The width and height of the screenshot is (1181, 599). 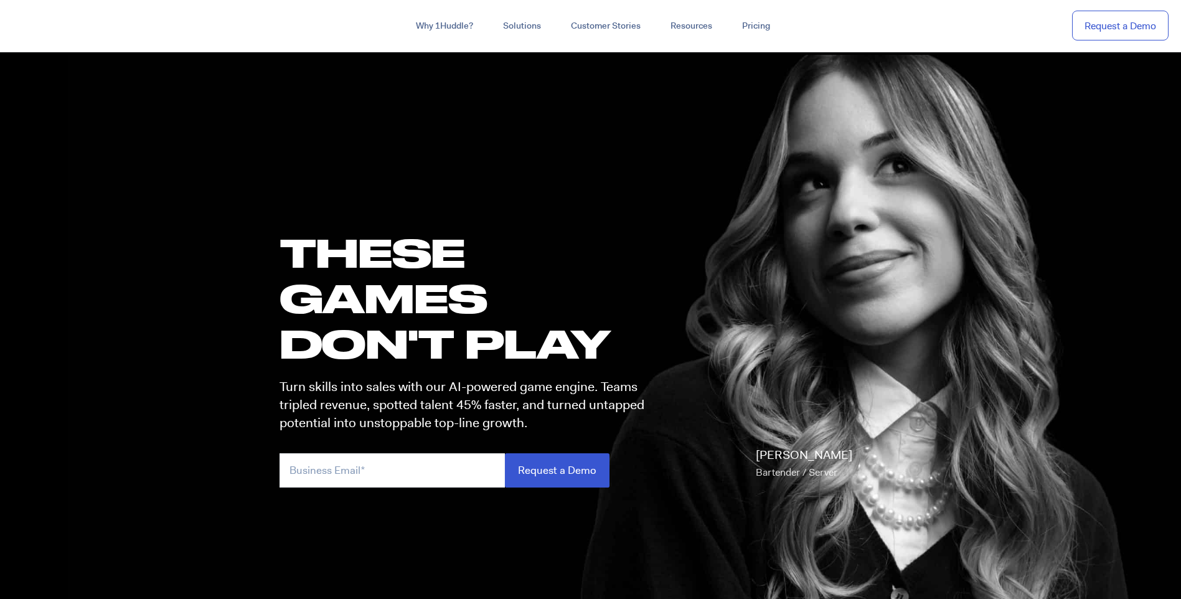 I want to click on input: Request a Demo, so click(x=557, y=470).